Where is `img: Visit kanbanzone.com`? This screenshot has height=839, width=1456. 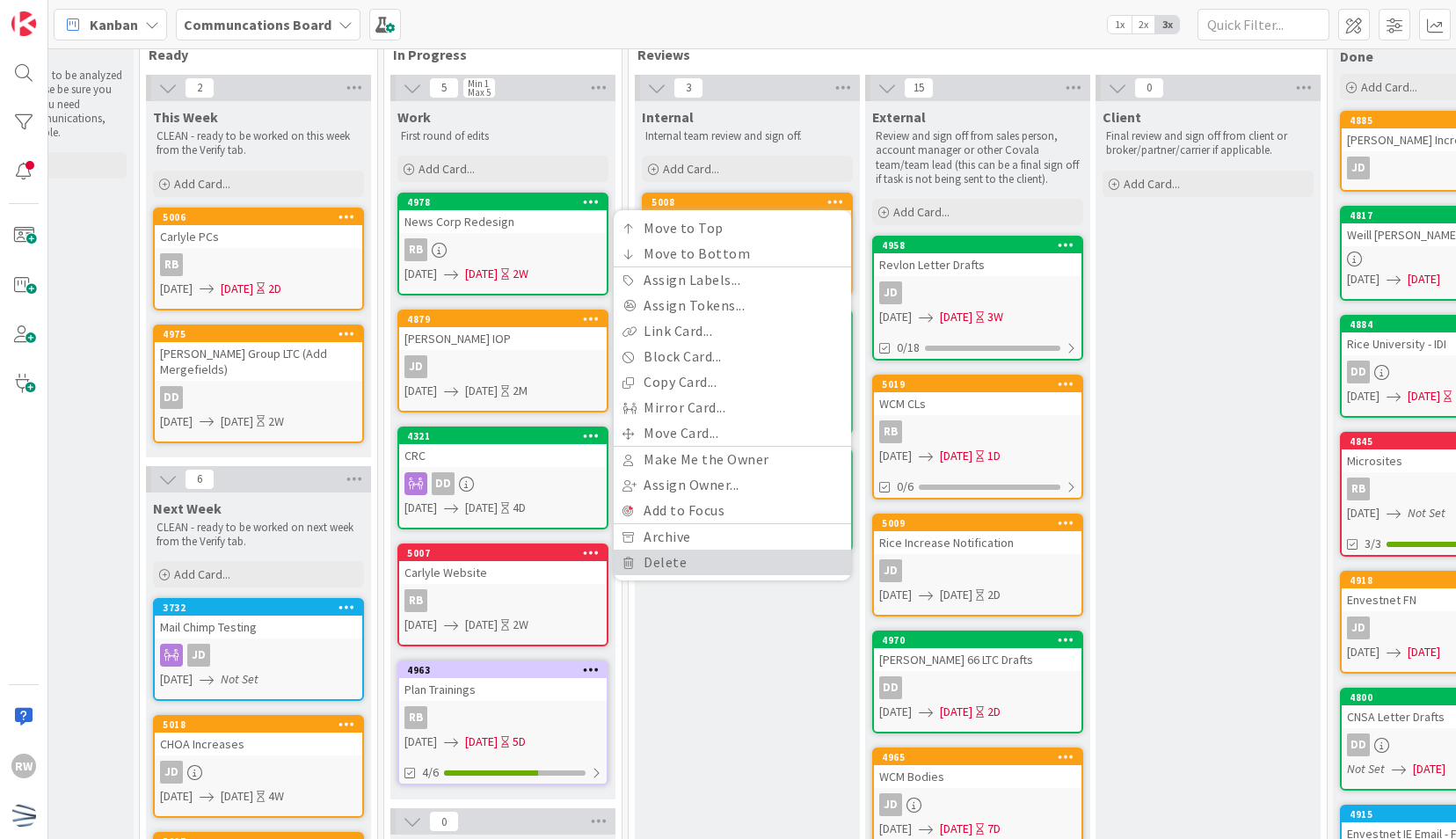 img: Visit kanbanzone.com is located at coordinates (24, 24).